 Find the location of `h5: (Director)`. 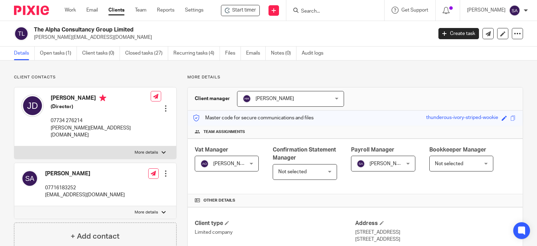

h5: (Director) is located at coordinates (101, 107).